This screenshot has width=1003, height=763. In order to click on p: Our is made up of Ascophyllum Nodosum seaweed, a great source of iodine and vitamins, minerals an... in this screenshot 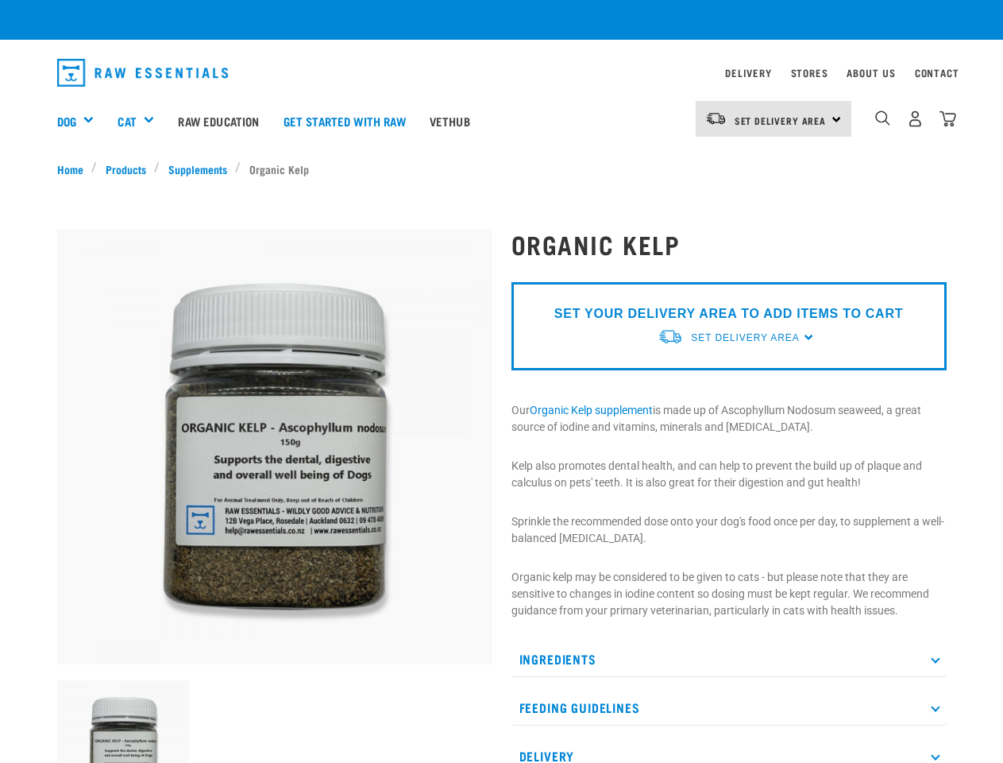, I will do `click(729, 419)`.